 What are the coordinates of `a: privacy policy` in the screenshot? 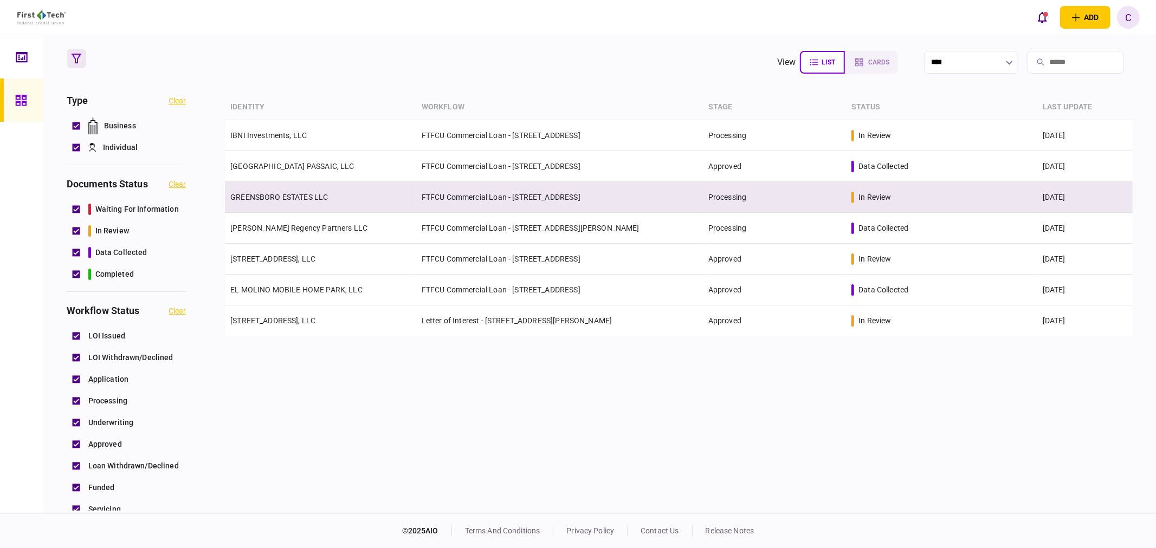 It's located at (590, 531).